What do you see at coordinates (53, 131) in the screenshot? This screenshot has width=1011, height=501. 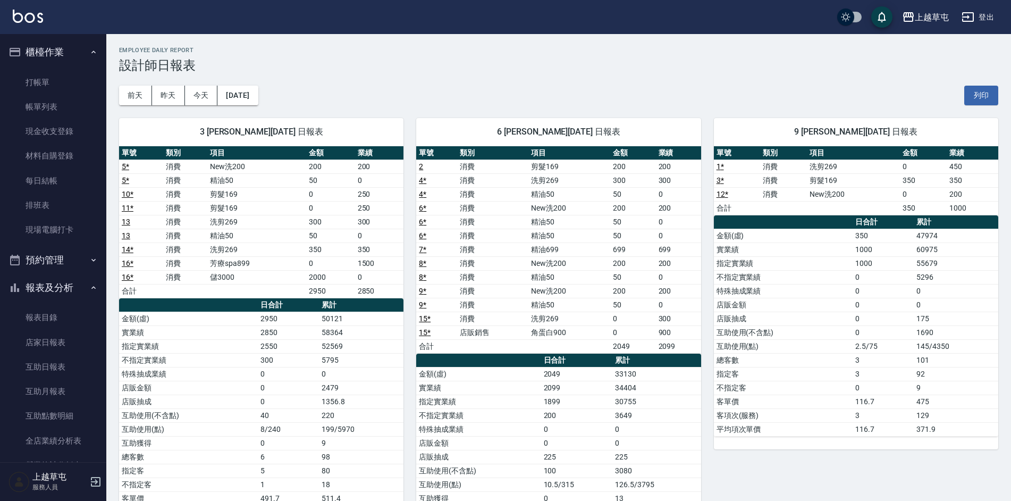 I see `a: 現金收支登錄` at bounding box center [53, 131].